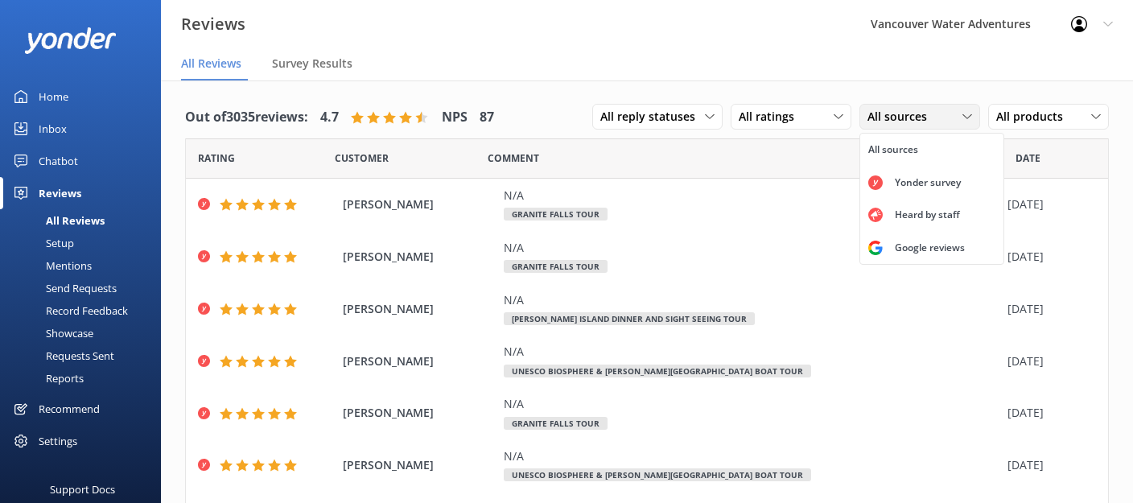 The width and height of the screenshot is (1133, 503). I want to click on div: Settings, so click(58, 441).